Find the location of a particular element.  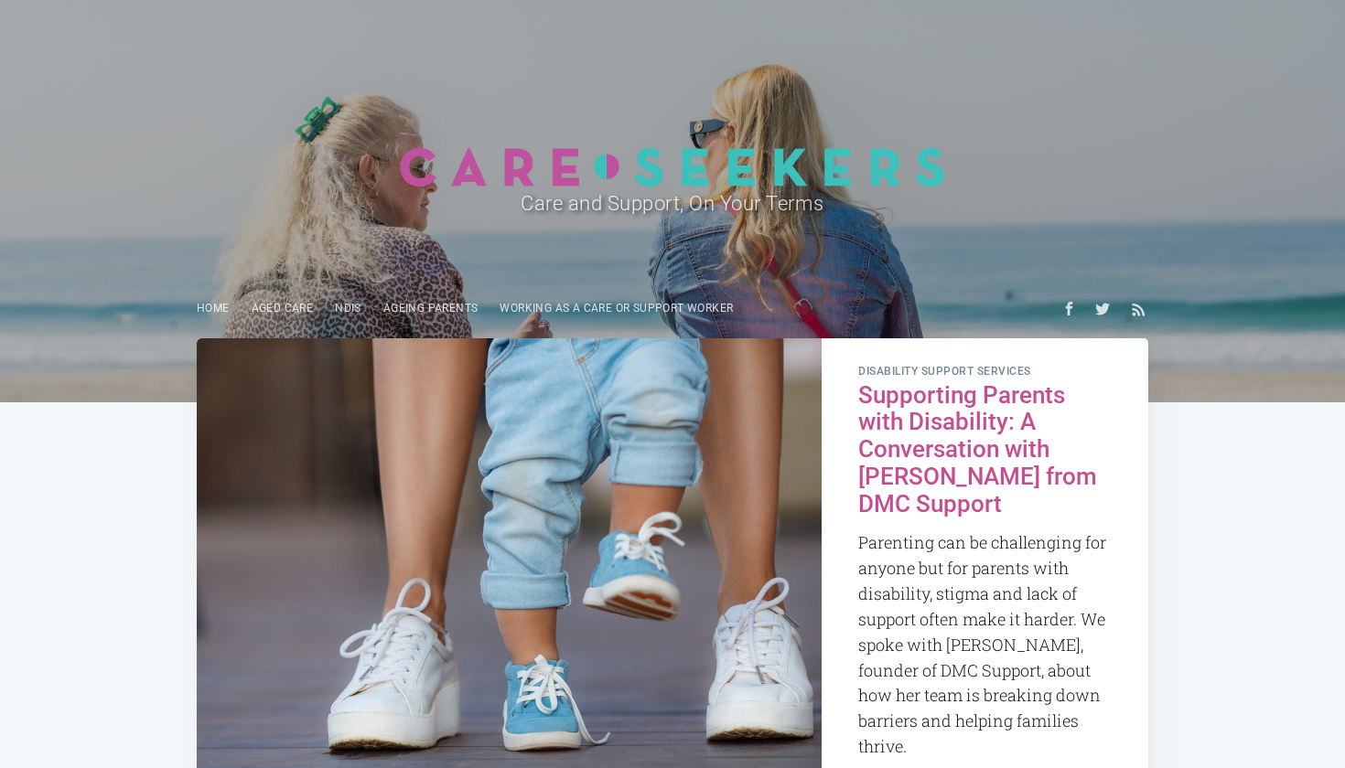

p: Parenting can be challenging for anyone but for parents with disability, stigma and lack of suppo... is located at coordinates (984, 645).